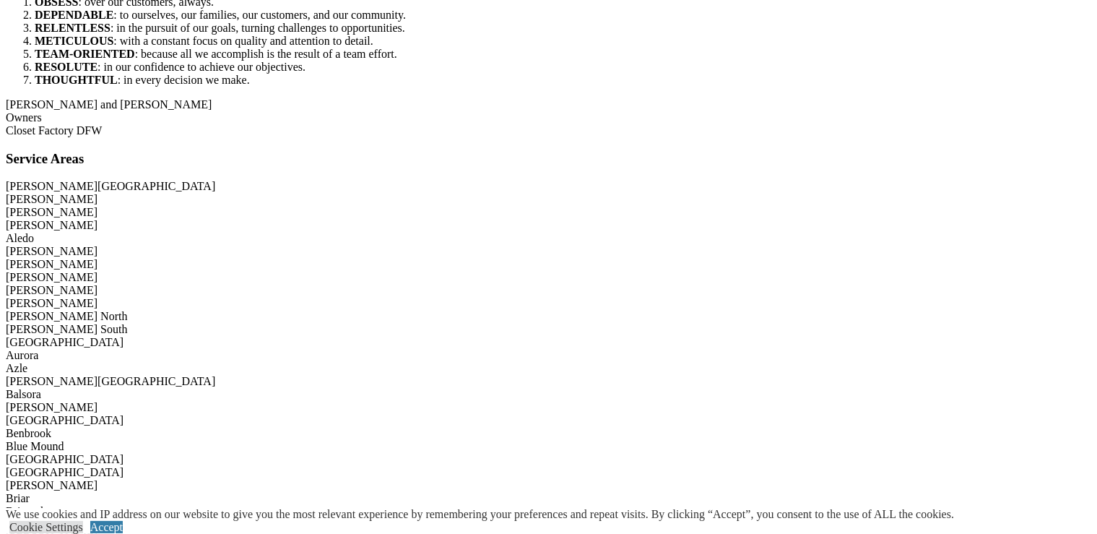  Describe the element at coordinates (563, 28) in the screenshot. I see `li: : in the pursuit of our goals, turning challenges to opportunities.` at that location.